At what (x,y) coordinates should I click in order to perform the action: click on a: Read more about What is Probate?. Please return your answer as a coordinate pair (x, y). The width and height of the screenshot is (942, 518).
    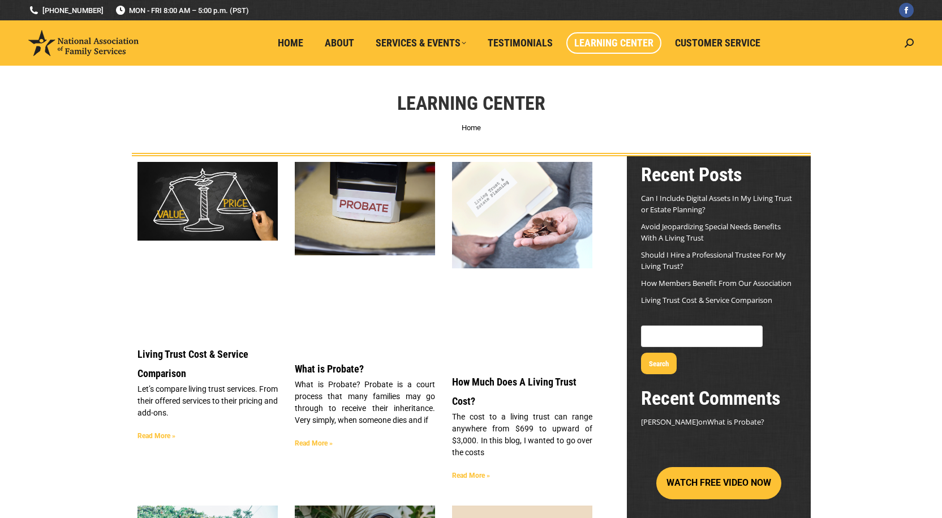
    Looking at the image, I should click on (313, 443).